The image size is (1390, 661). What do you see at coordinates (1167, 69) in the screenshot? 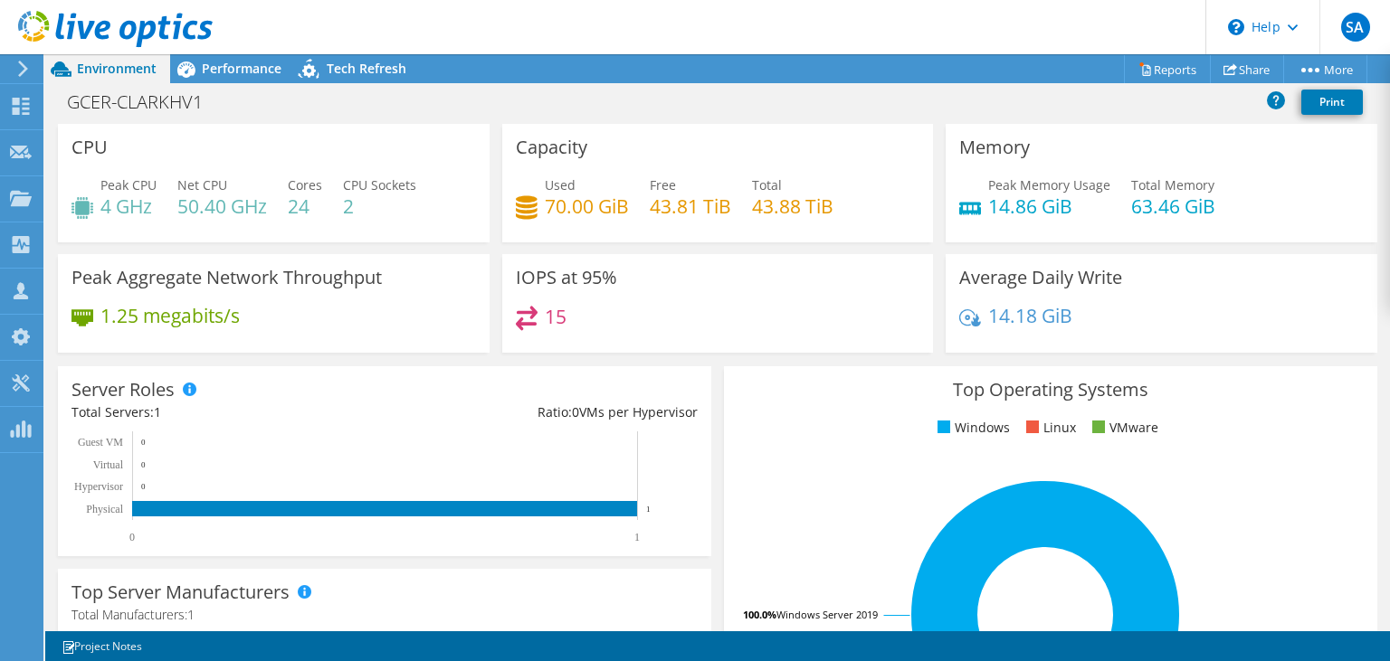
I see `a: Reports` at bounding box center [1167, 69].